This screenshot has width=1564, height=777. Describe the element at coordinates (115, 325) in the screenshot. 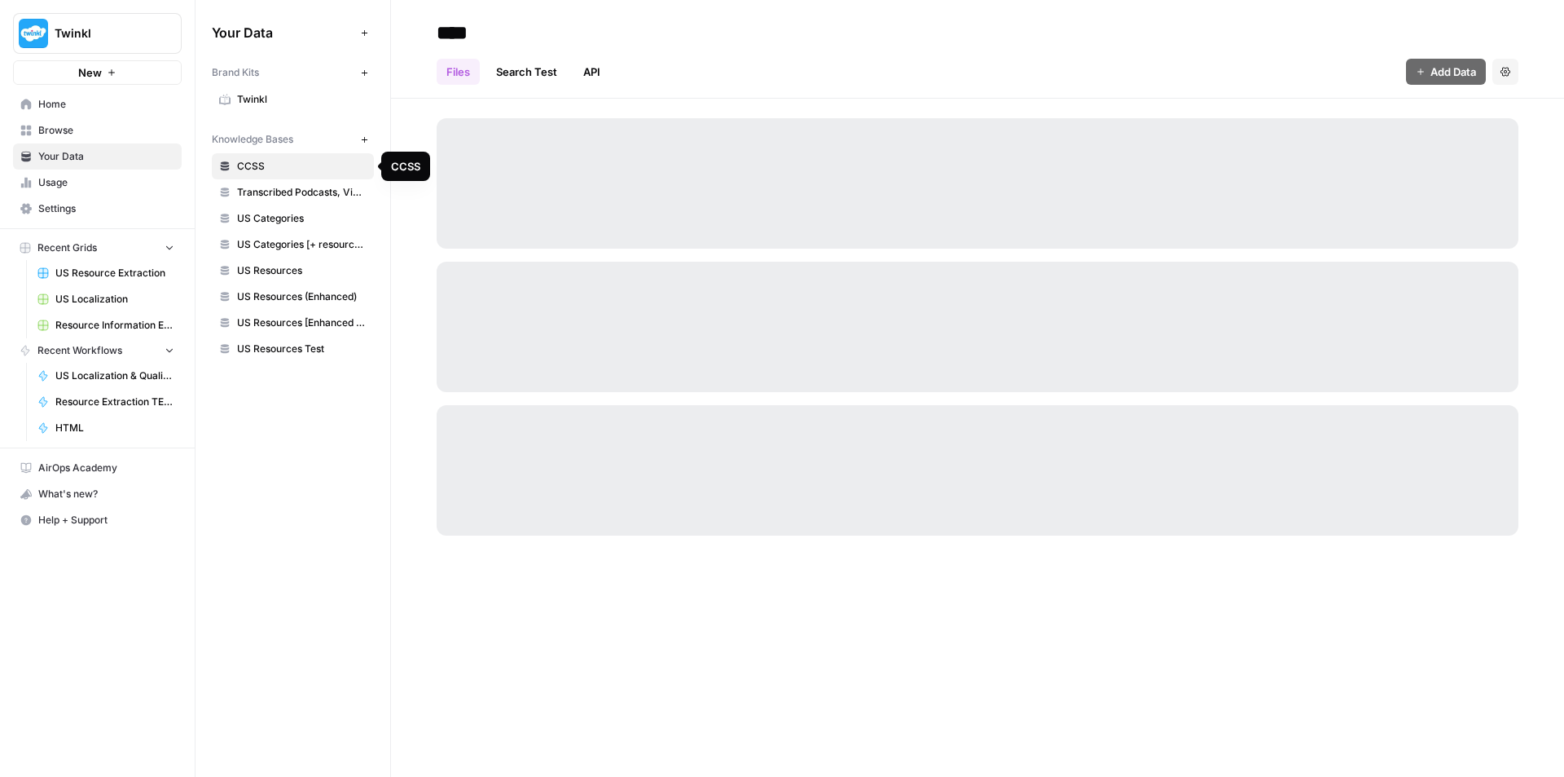

I see `span: Resource Information Extraction and Descriptions` at that location.